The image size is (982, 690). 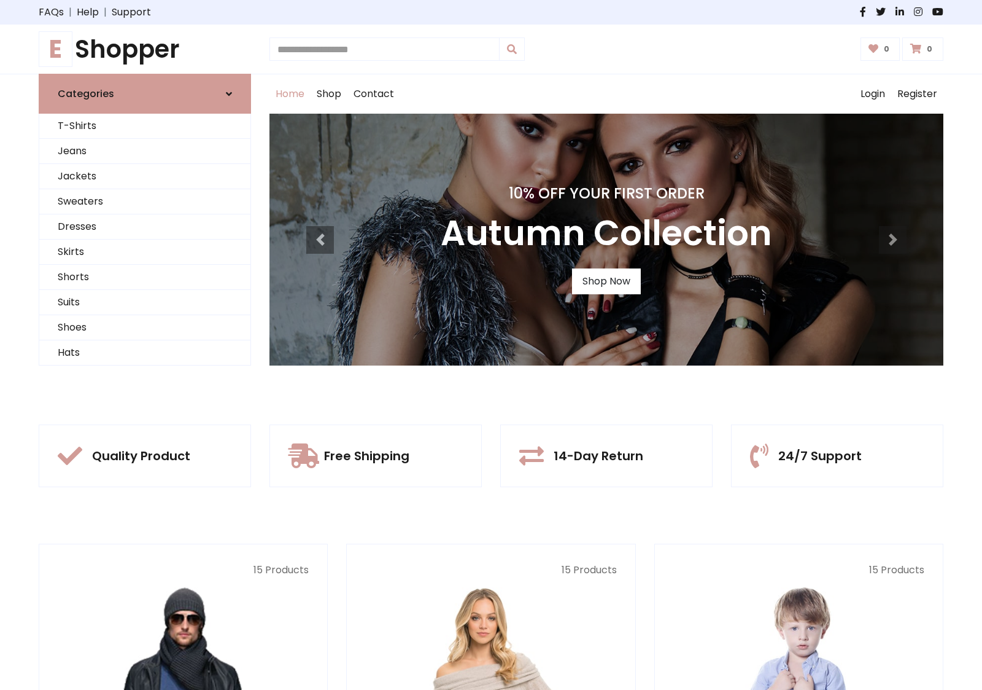 What do you see at coordinates (141, 456) in the screenshot?
I see `h5: Quality Product` at bounding box center [141, 456].